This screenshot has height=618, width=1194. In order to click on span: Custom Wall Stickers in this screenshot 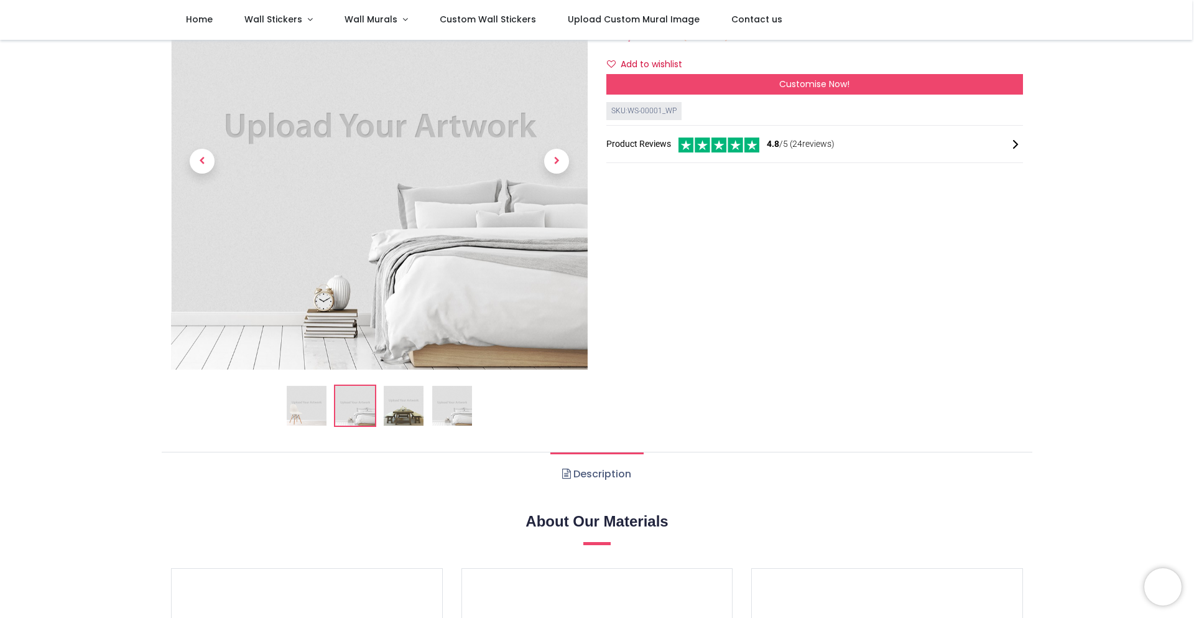, I will do `click(488, 19)`.